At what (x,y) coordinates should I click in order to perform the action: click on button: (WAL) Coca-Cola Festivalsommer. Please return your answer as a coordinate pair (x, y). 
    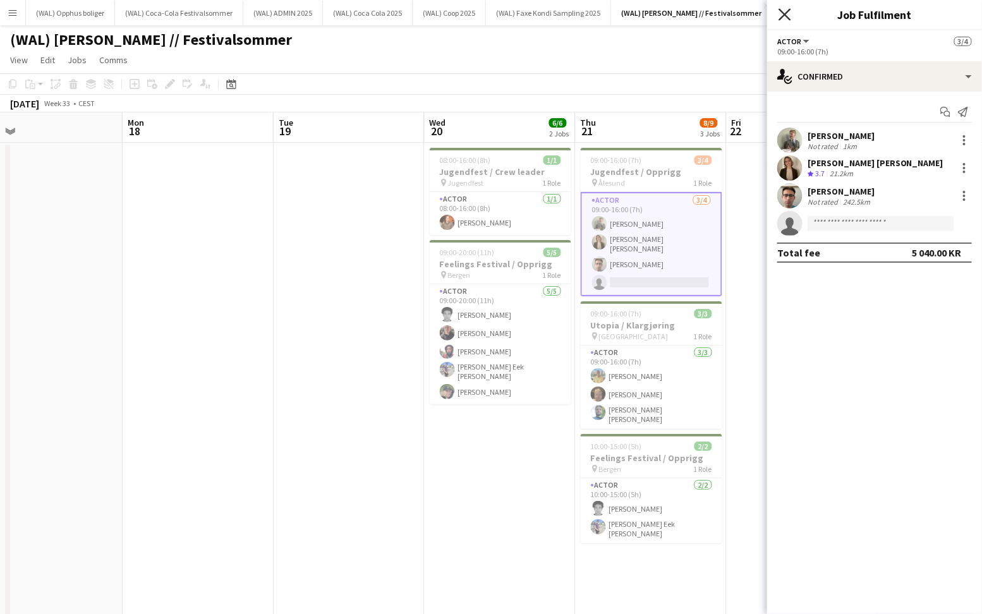
    Looking at the image, I should click on (179, 13).